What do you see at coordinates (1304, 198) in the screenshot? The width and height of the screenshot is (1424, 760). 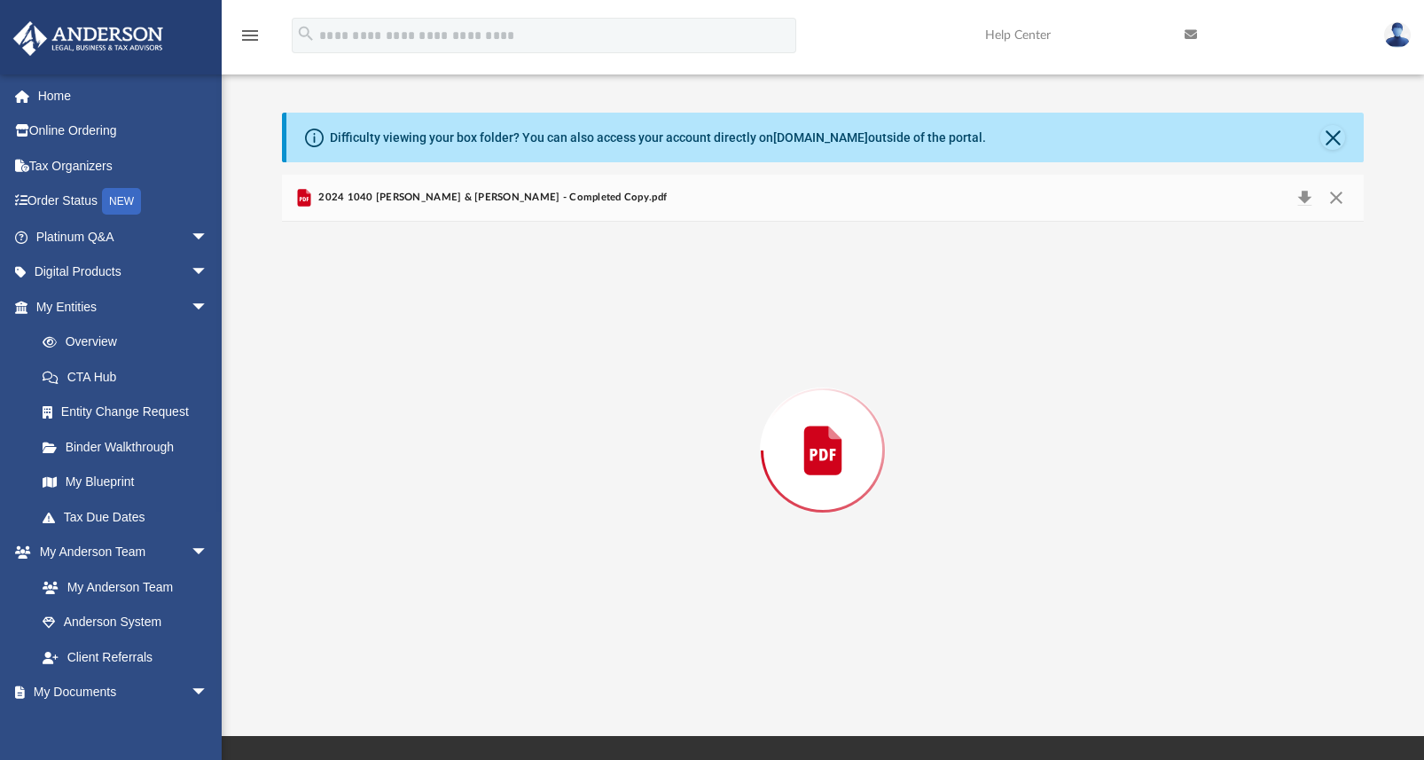 I see `button: Download` at bounding box center [1304, 198].